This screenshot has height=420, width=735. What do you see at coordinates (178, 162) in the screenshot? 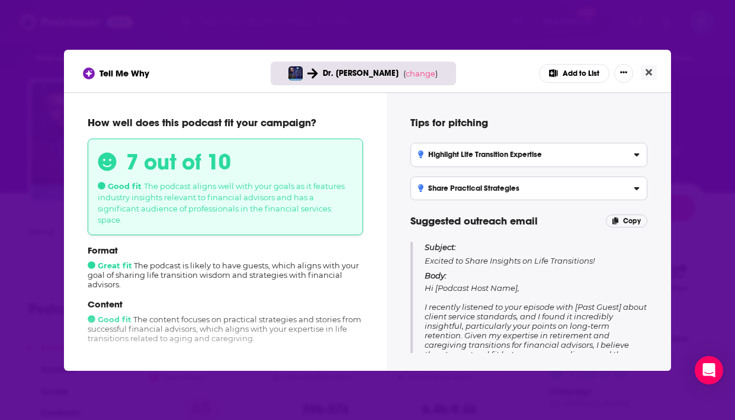
I see `h3: 7 out of 10` at bounding box center [178, 162].